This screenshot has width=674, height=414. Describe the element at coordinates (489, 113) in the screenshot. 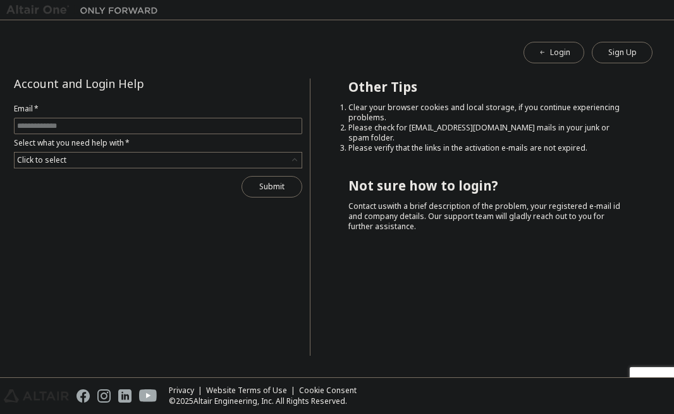

I see `li: Clear your browser cookies and local storage, if you continue experiencing problems.` at that location.